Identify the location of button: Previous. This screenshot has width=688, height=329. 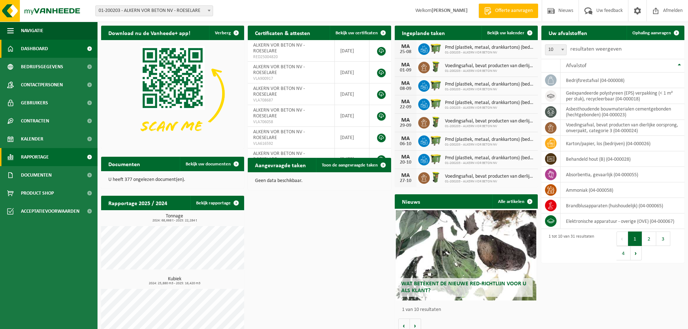
(622, 239).